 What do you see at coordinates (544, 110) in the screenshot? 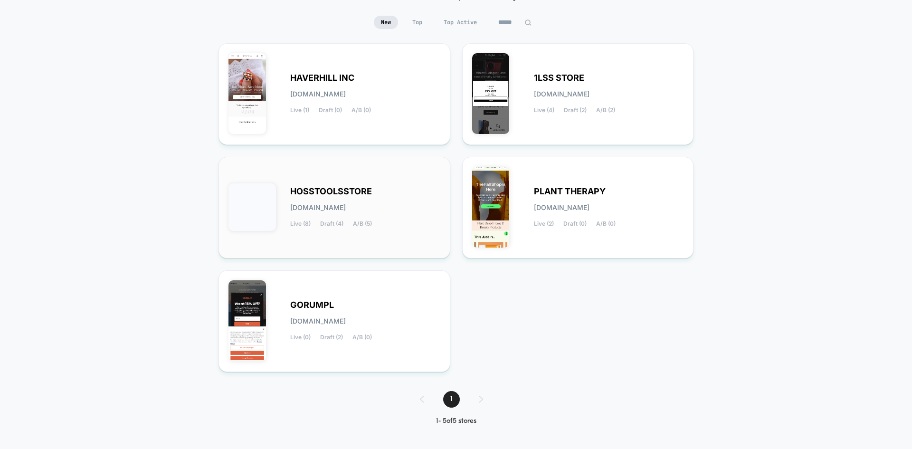
I see `span: Live (4)` at bounding box center [544, 110].